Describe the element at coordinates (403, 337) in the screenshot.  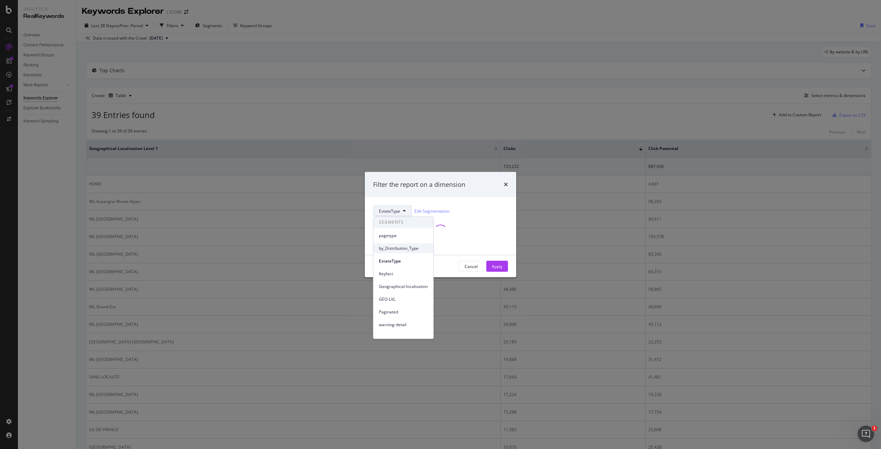
I see `span: BATCH-WL-SERP` at that location.